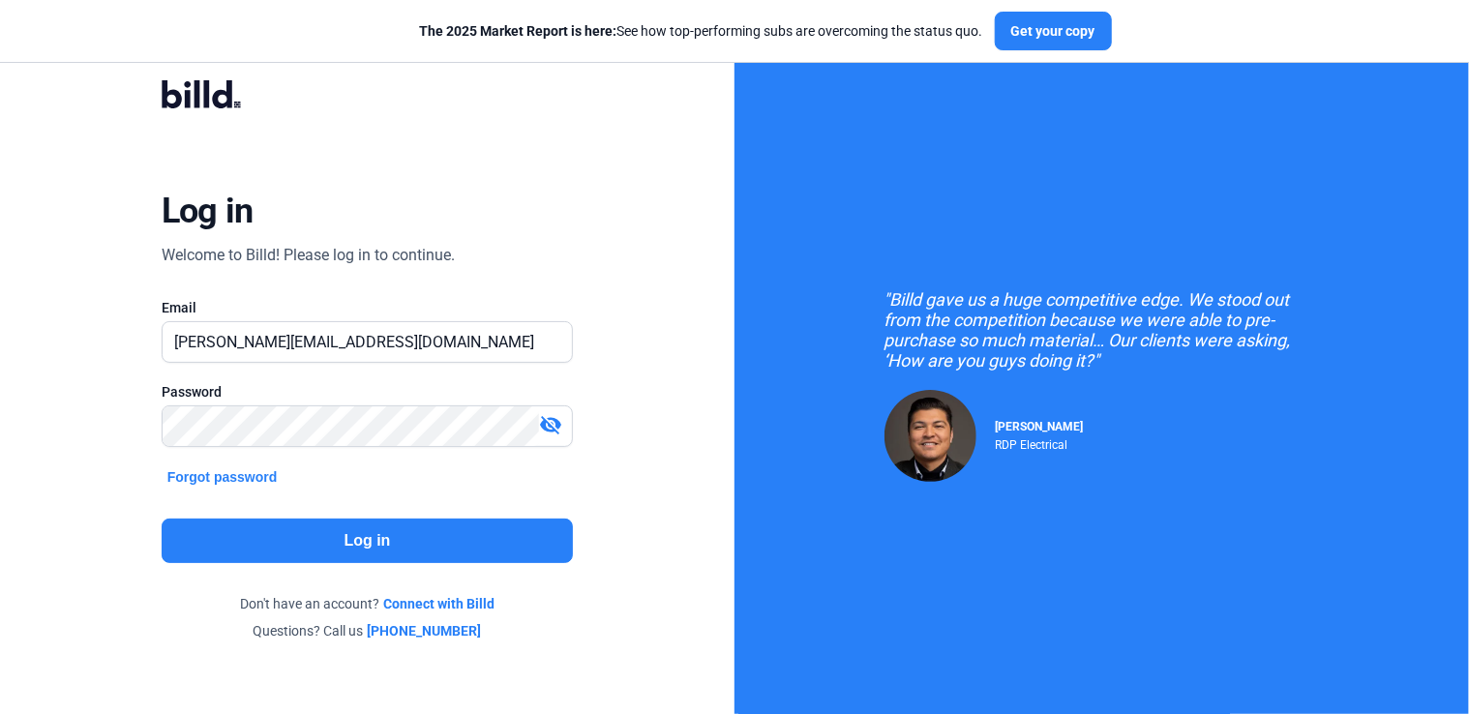 The width and height of the screenshot is (1469, 714). Describe the element at coordinates (1053, 31) in the screenshot. I see `button: Get your copy` at that location.